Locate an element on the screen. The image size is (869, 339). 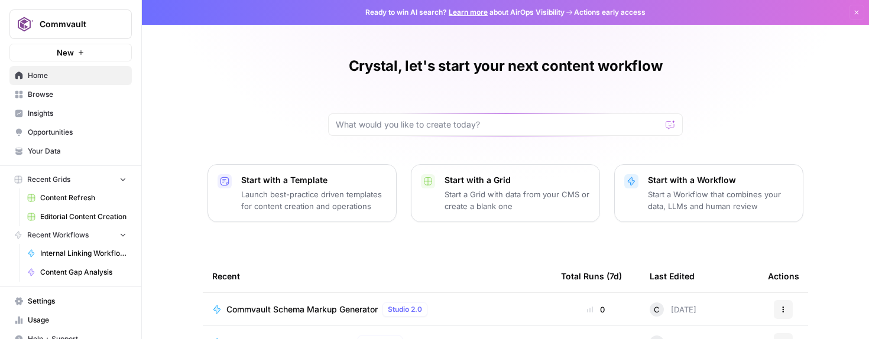
span: Home is located at coordinates (77, 76).